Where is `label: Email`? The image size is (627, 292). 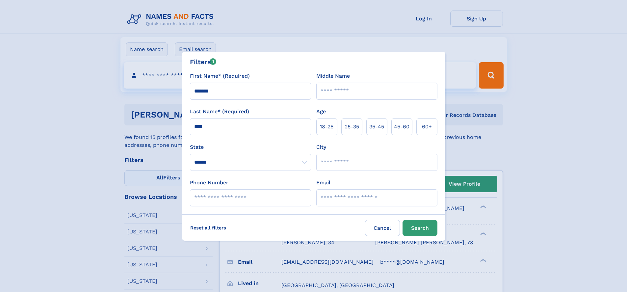
label: Email is located at coordinates (323, 183).